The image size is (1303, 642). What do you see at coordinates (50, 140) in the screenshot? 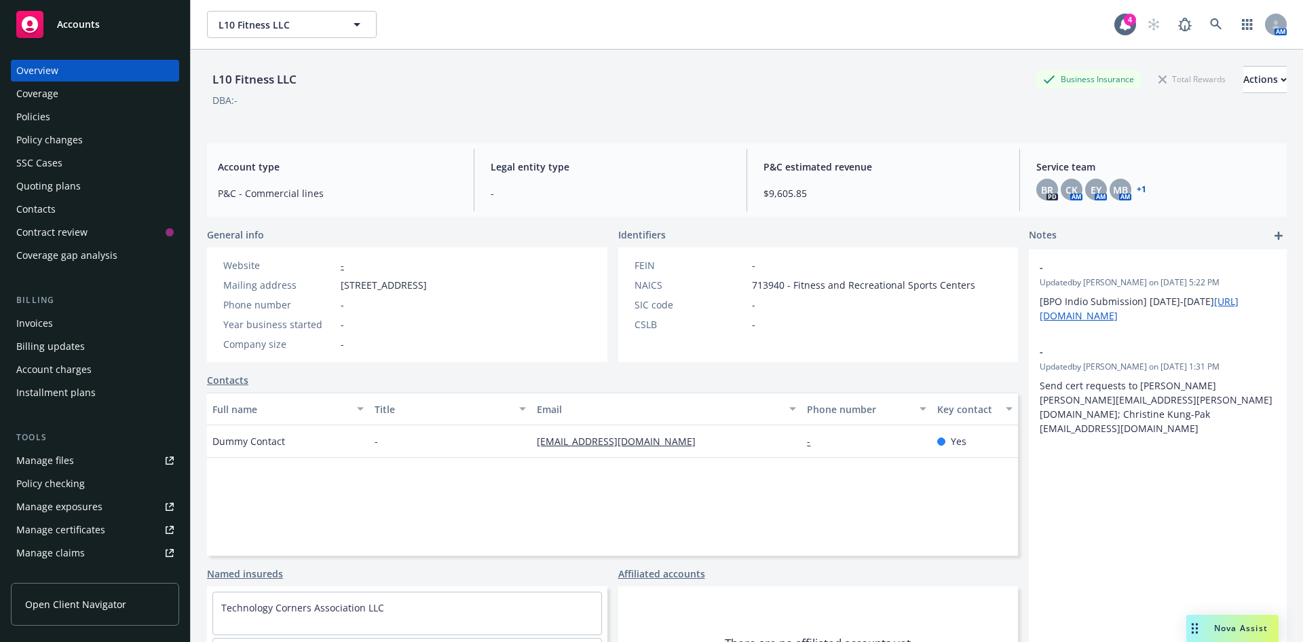
I see `div: Policy changes` at bounding box center [50, 140].